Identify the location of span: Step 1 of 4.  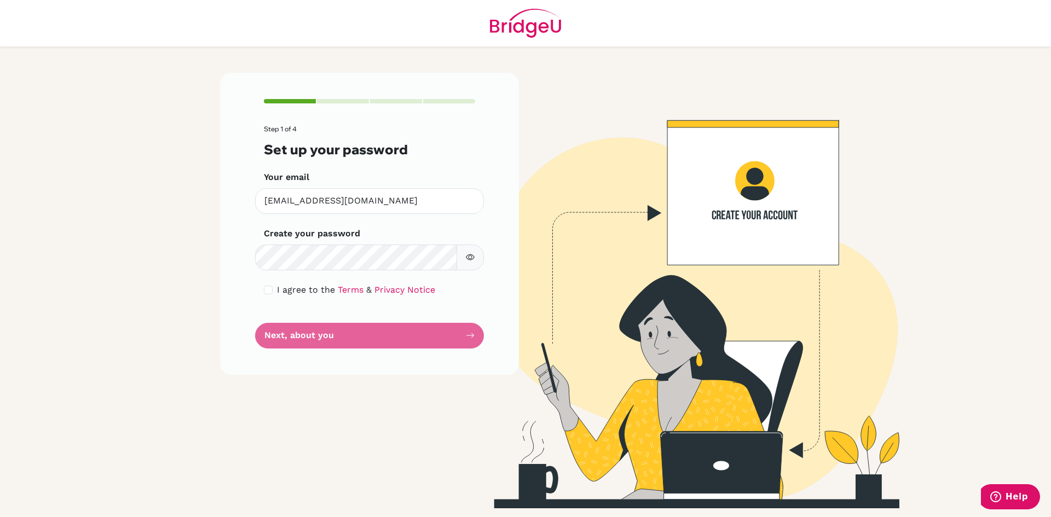
(280, 129).